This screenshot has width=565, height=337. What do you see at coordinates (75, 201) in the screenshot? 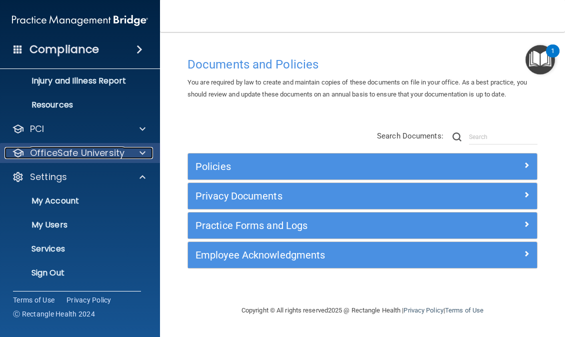
I see `p: My Account` at bounding box center [75, 201].